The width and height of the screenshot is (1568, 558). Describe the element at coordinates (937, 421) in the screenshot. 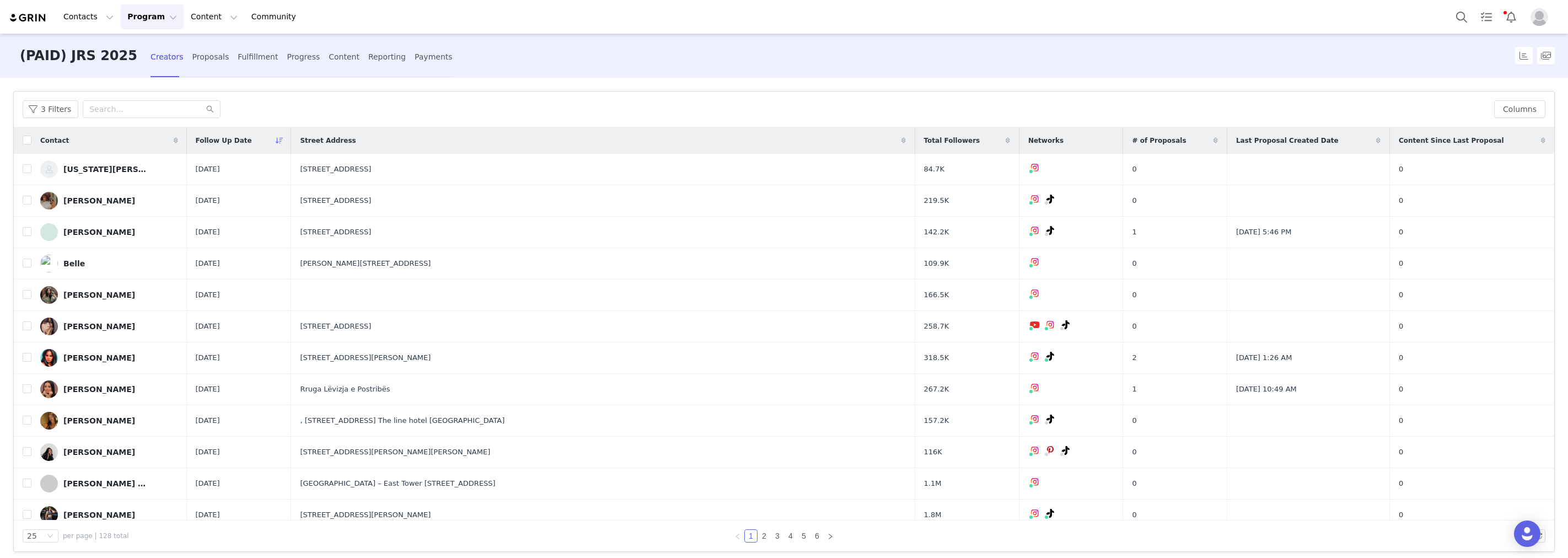

I see `span: 157.2K` at that location.